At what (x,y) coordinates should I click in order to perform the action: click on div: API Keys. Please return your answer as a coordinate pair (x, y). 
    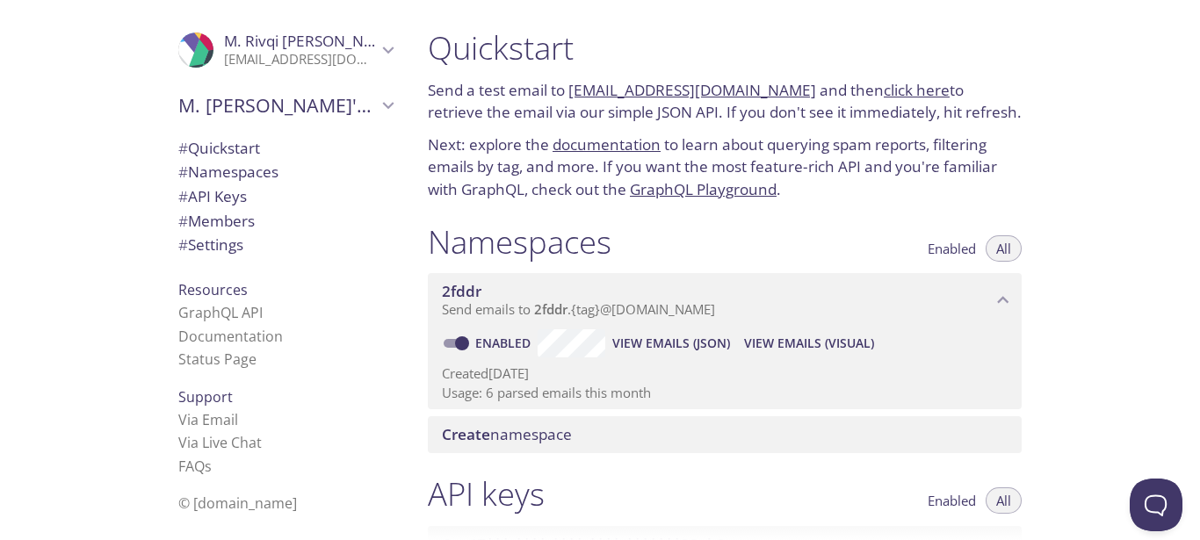
    Looking at the image, I should click on (286, 197).